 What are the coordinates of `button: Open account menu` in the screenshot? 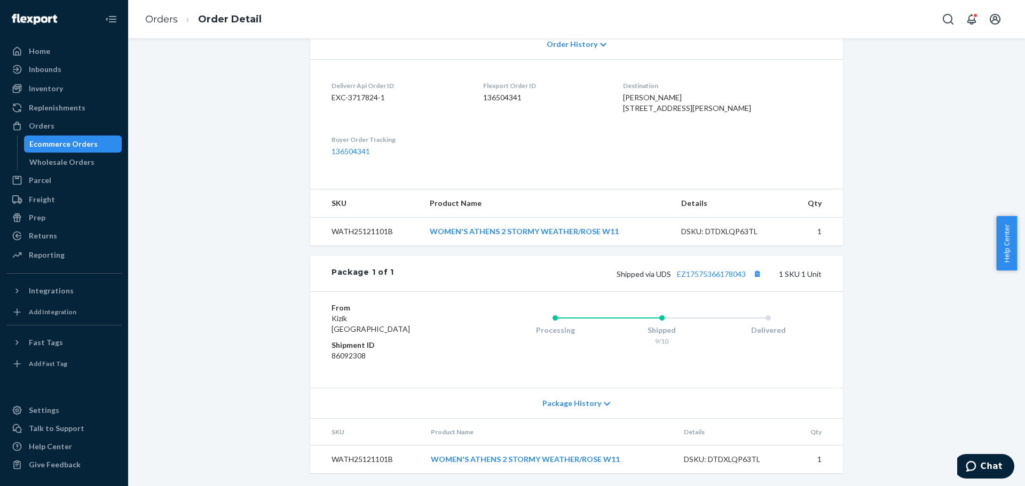 It's located at (995, 19).